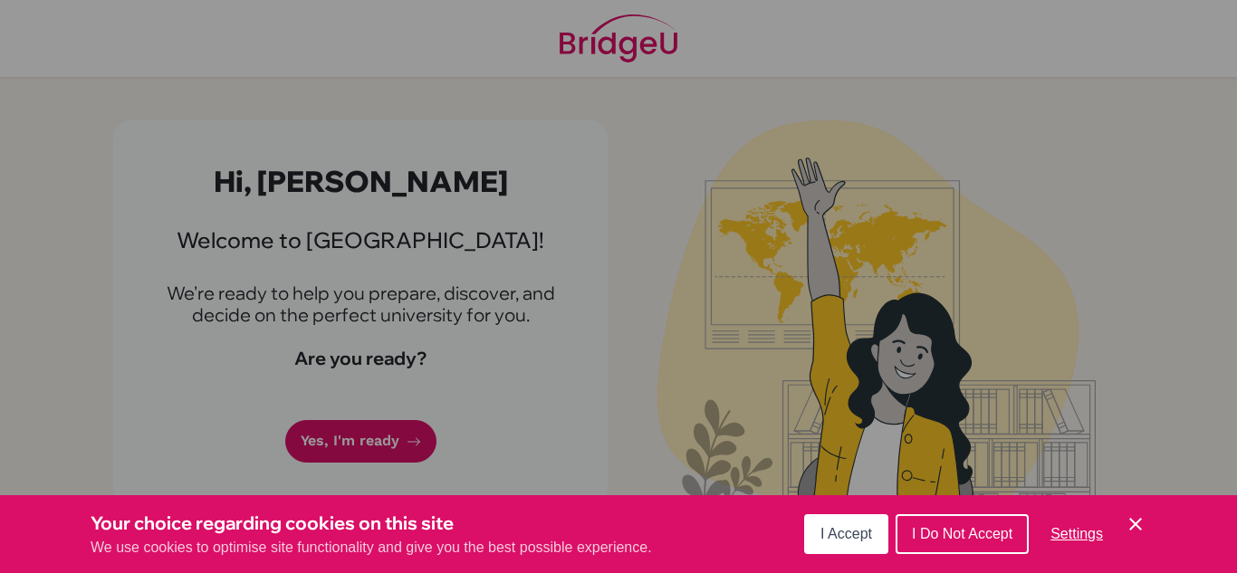 The height and width of the screenshot is (573, 1237). I want to click on button: I Accept, so click(845, 534).